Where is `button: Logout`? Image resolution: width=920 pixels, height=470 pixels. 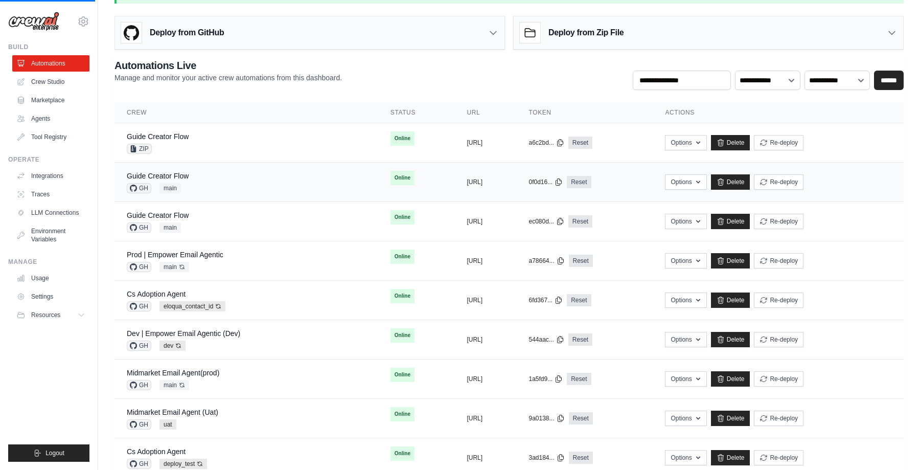 button: Logout is located at coordinates (49, 453).